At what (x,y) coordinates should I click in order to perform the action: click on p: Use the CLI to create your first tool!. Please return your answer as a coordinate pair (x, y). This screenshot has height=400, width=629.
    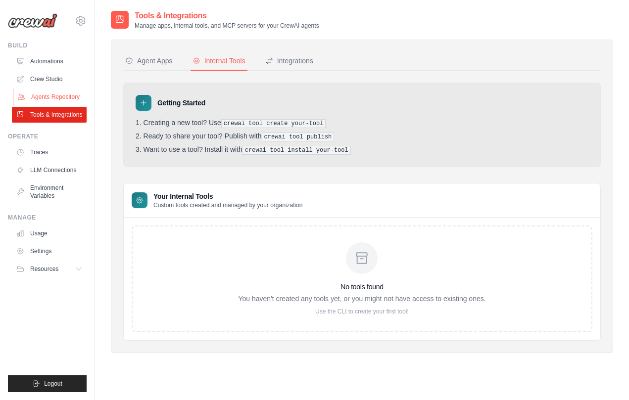
    Looking at the image, I should click on (362, 312).